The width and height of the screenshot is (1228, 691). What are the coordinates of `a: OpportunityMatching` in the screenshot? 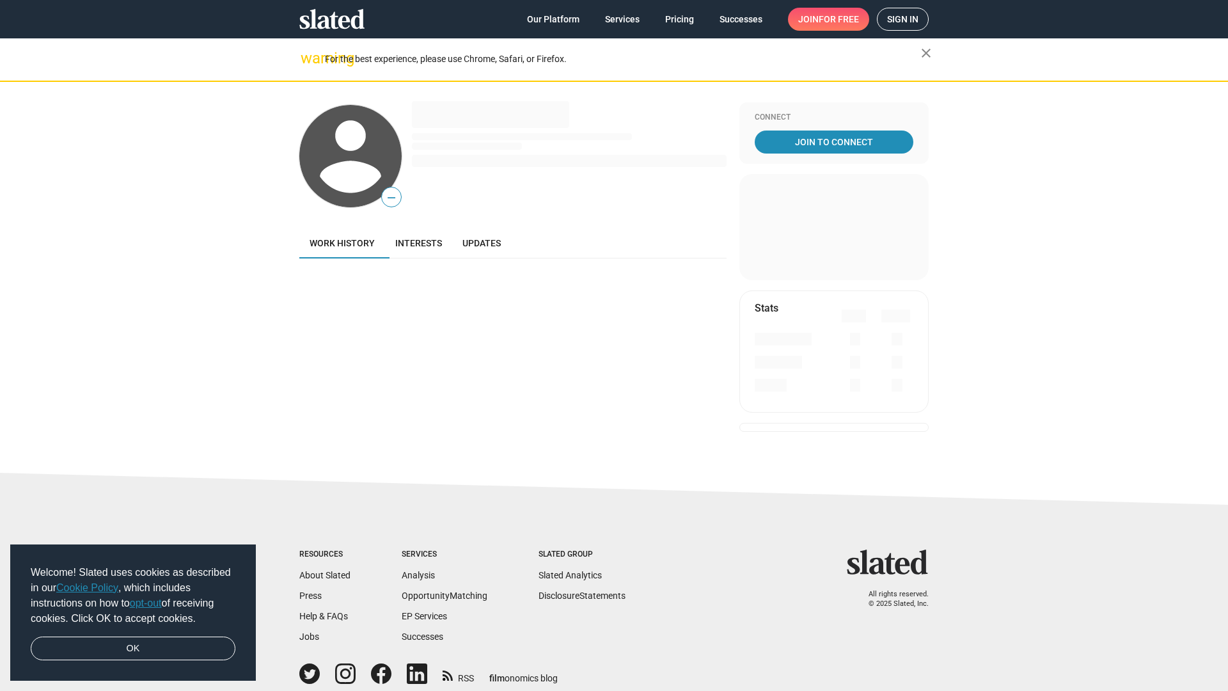 It's located at (444, 595).